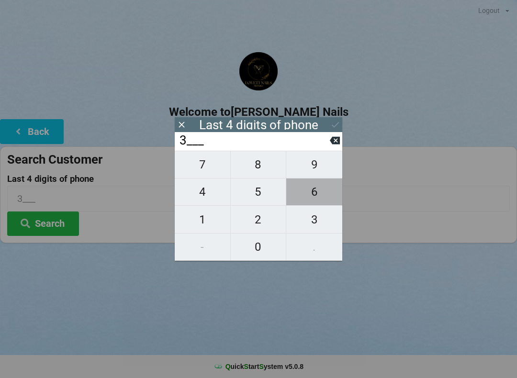 Image resolution: width=517 pixels, height=378 pixels. Describe the element at coordinates (314, 219) in the screenshot. I see `button: 3` at that location.